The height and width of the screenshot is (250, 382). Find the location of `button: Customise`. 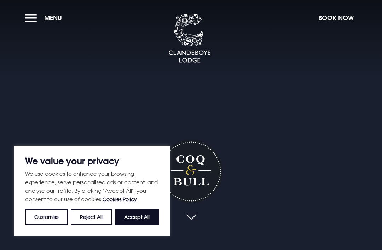

button: Customise is located at coordinates (46, 217).